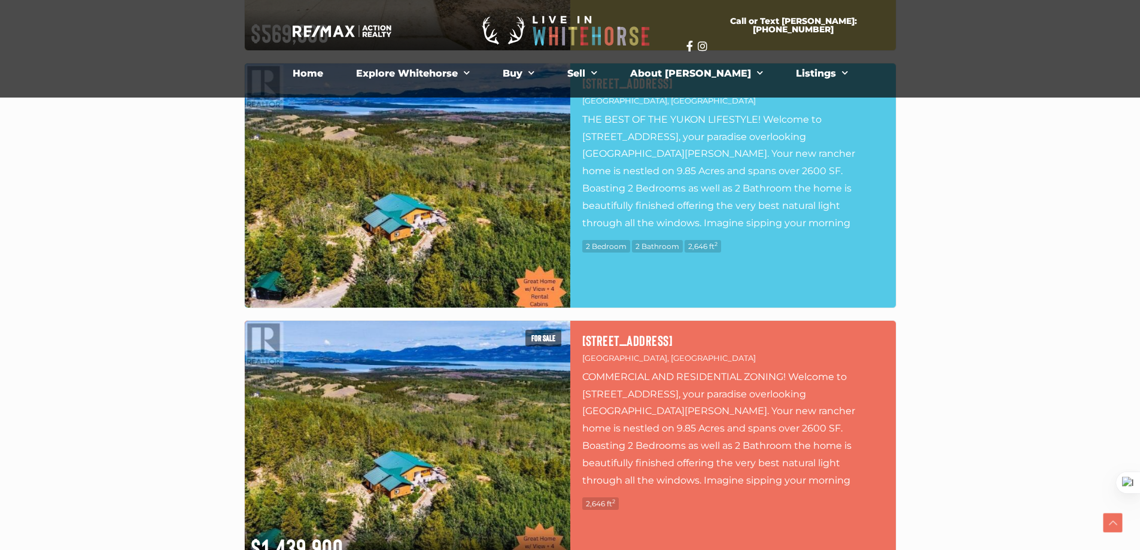 The width and height of the screenshot is (1140, 550). Describe the element at coordinates (570, 74) in the screenshot. I see `nav: Menu` at that location.